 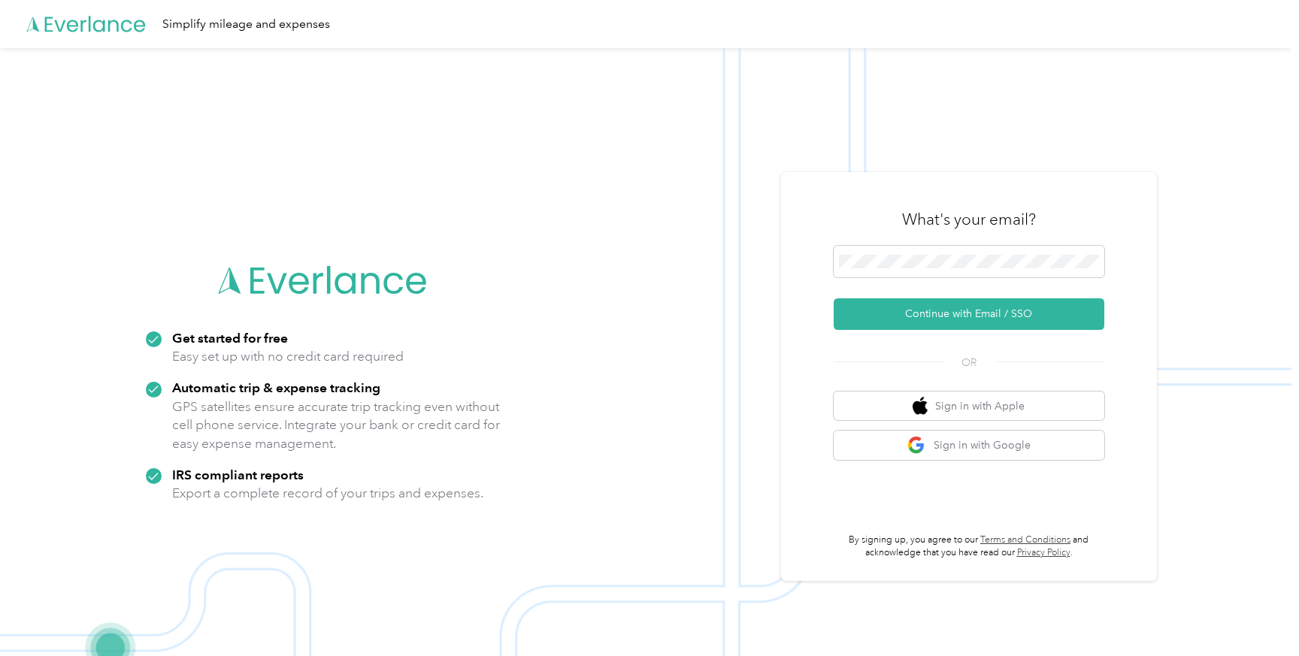 I want to click on a: Privacy Policy, so click(x=1043, y=552).